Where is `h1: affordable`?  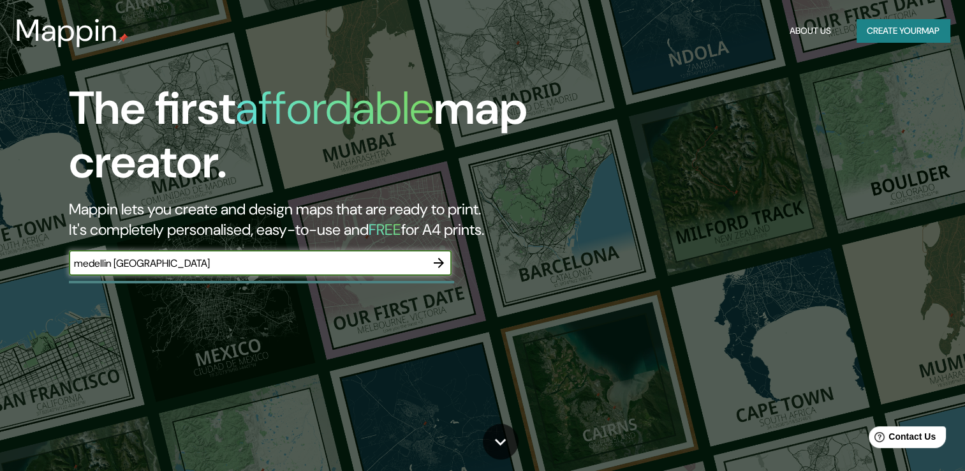
h1: affordable is located at coordinates (334, 108).